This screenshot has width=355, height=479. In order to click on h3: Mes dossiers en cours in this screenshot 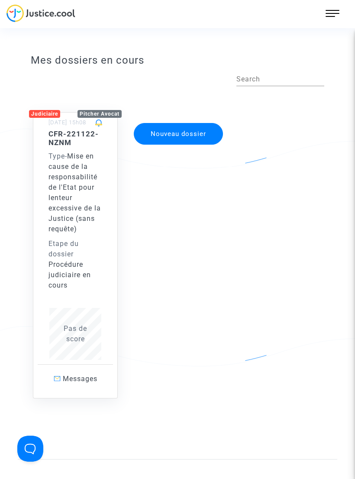, I will do `click(177, 60)`.